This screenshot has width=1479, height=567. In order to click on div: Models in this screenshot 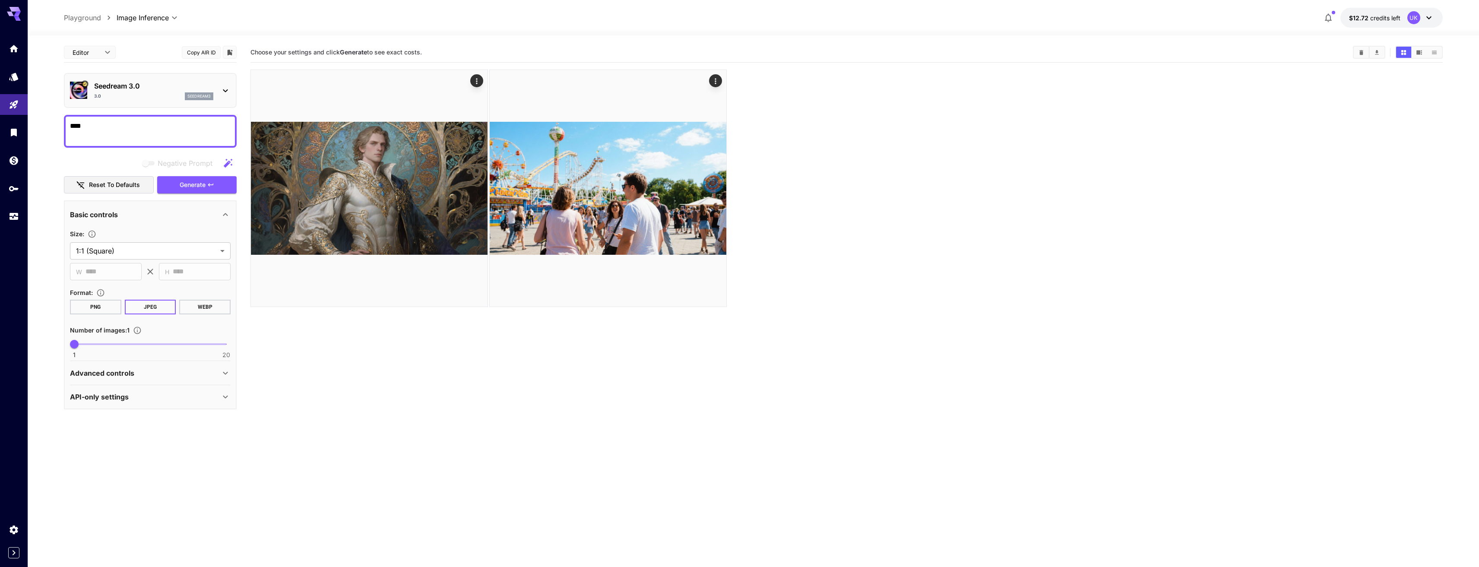, I will do `click(14, 76)`.